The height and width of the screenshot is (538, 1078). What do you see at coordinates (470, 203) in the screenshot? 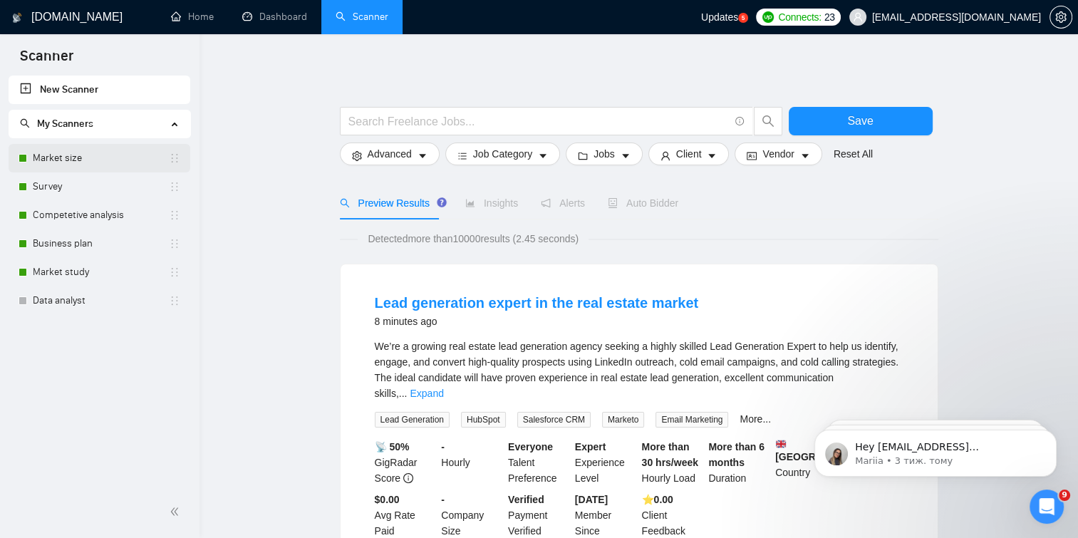
I see `span: area-chart` at bounding box center [470, 203].